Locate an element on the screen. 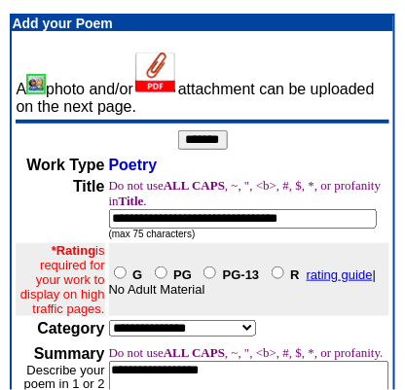 Image resolution: width=405 pixels, height=390 pixels. b: Work Type is located at coordinates (65, 165).